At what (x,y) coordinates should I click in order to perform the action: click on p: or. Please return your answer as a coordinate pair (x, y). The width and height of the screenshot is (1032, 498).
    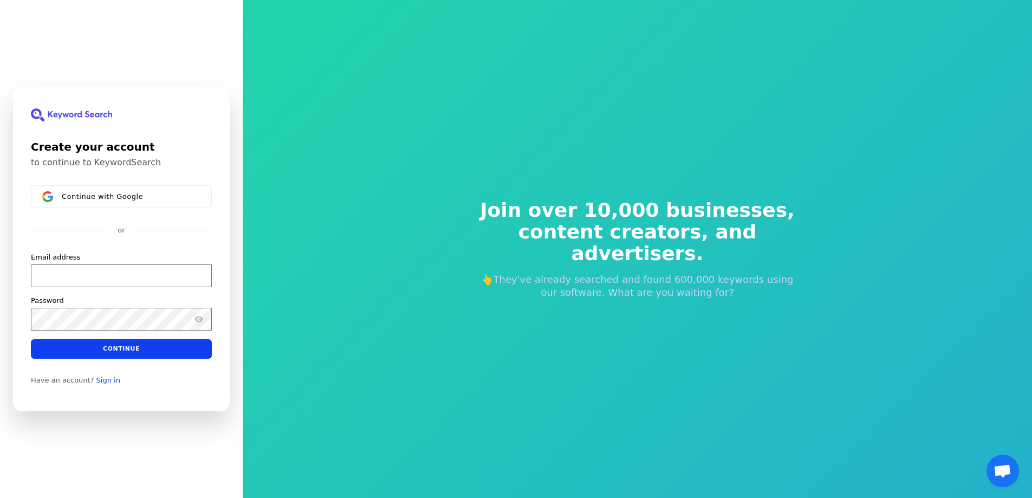
    Looking at the image, I should click on (121, 230).